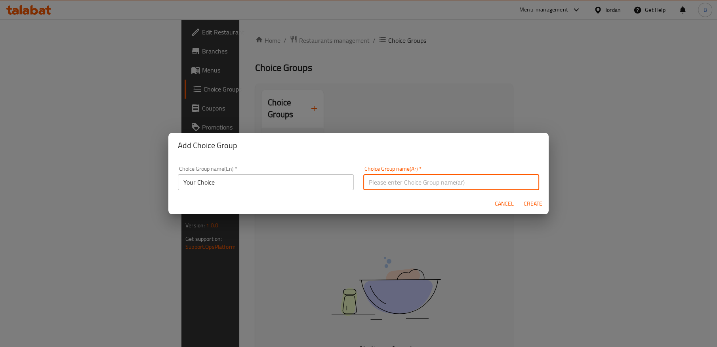 This screenshot has width=717, height=347. Describe the element at coordinates (533, 204) in the screenshot. I see `span: Create` at that location.